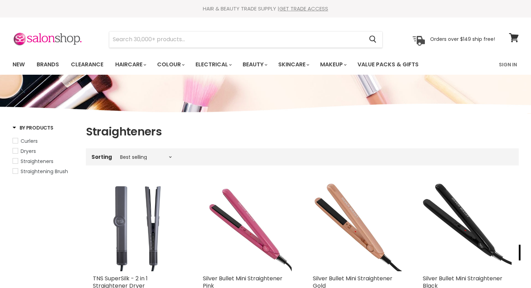  I want to click on a: Silver Bullet Mini Straightener Pink, so click(247, 227).